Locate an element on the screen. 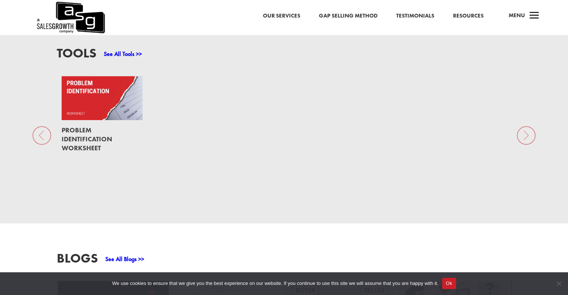 The height and width of the screenshot is (295, 568). a: Testimonials is located at coordinates (415, 16).